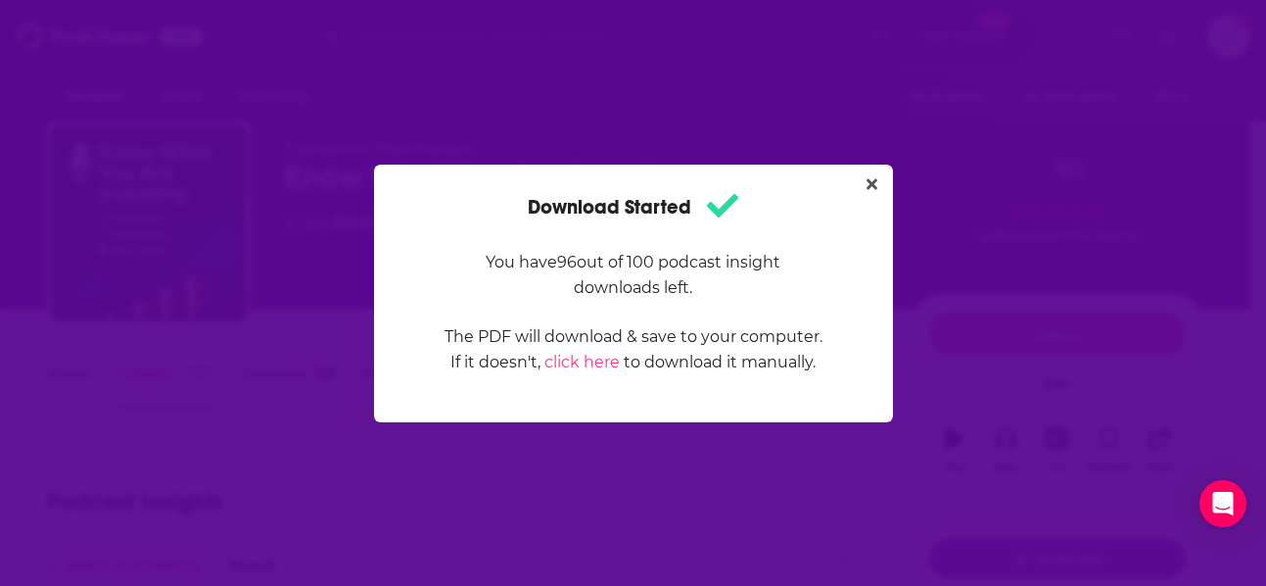  I want to click on a: click here, so click(582, 361).